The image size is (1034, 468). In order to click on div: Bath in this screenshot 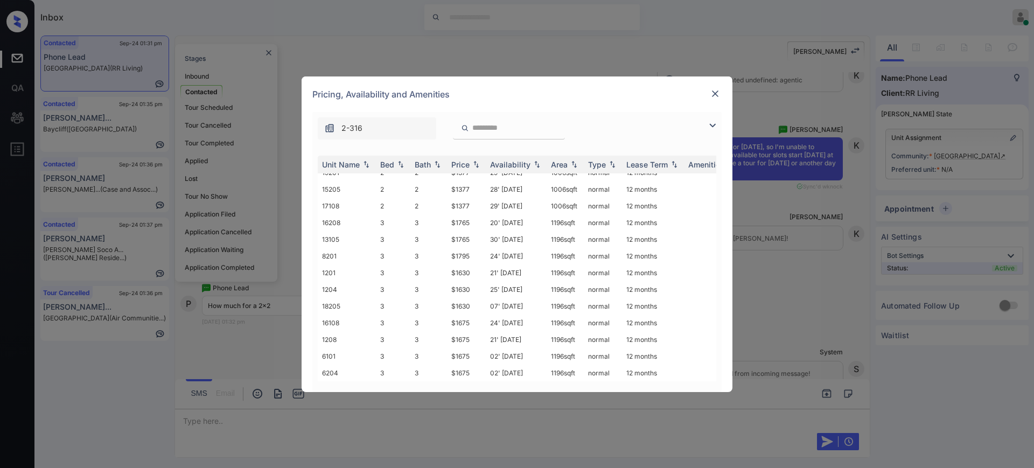, I will do `click(423, 164)`.